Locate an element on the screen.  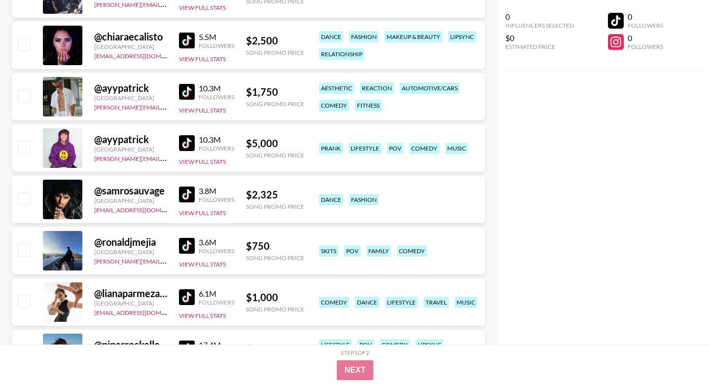
div: $ 2,325 is located at coordinates (275, 194).